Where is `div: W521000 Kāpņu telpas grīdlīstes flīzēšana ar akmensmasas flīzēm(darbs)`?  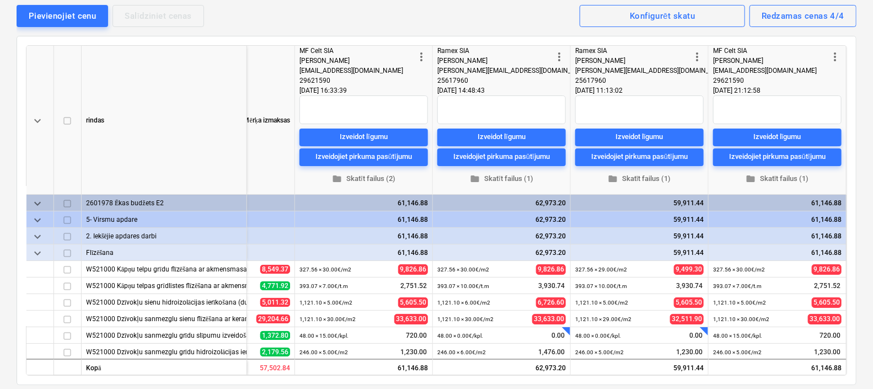 div: W521000 Kāpņu telpas grīdlīstes flīzēšana ar akmensmasas flīzēm(darbs) is located at coordinates (164, 285).